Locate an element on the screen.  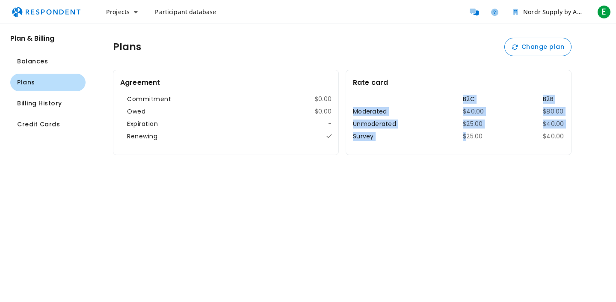
th: B2B is located at coordinates (554, 99).